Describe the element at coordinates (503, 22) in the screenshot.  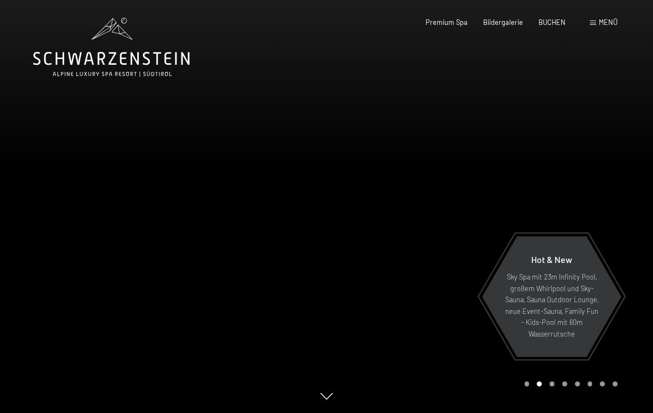
I see `span: Bildergalerie` at that location.